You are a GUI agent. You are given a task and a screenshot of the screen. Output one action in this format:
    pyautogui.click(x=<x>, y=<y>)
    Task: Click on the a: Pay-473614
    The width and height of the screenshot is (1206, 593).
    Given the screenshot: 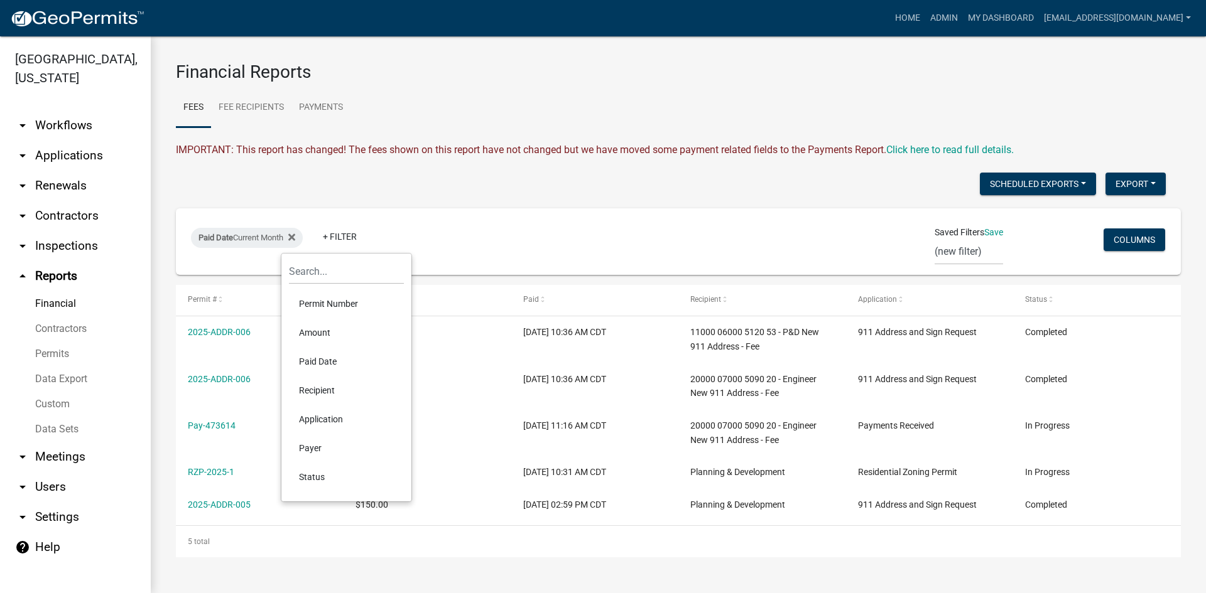 What is the action you would take?
    pyautogui.click(x=212, y=426)
    